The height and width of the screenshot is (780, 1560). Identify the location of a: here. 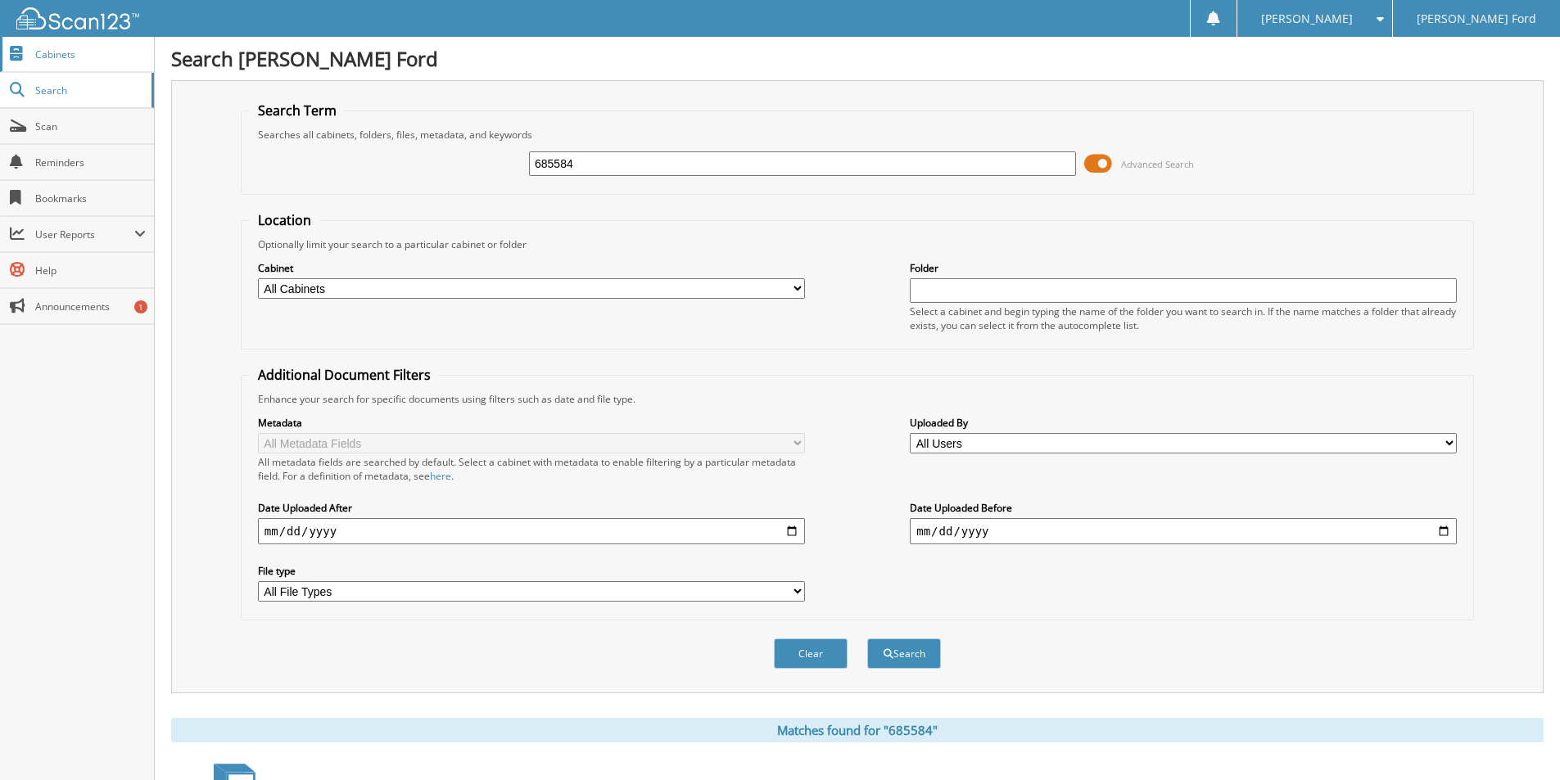
(440, 476).